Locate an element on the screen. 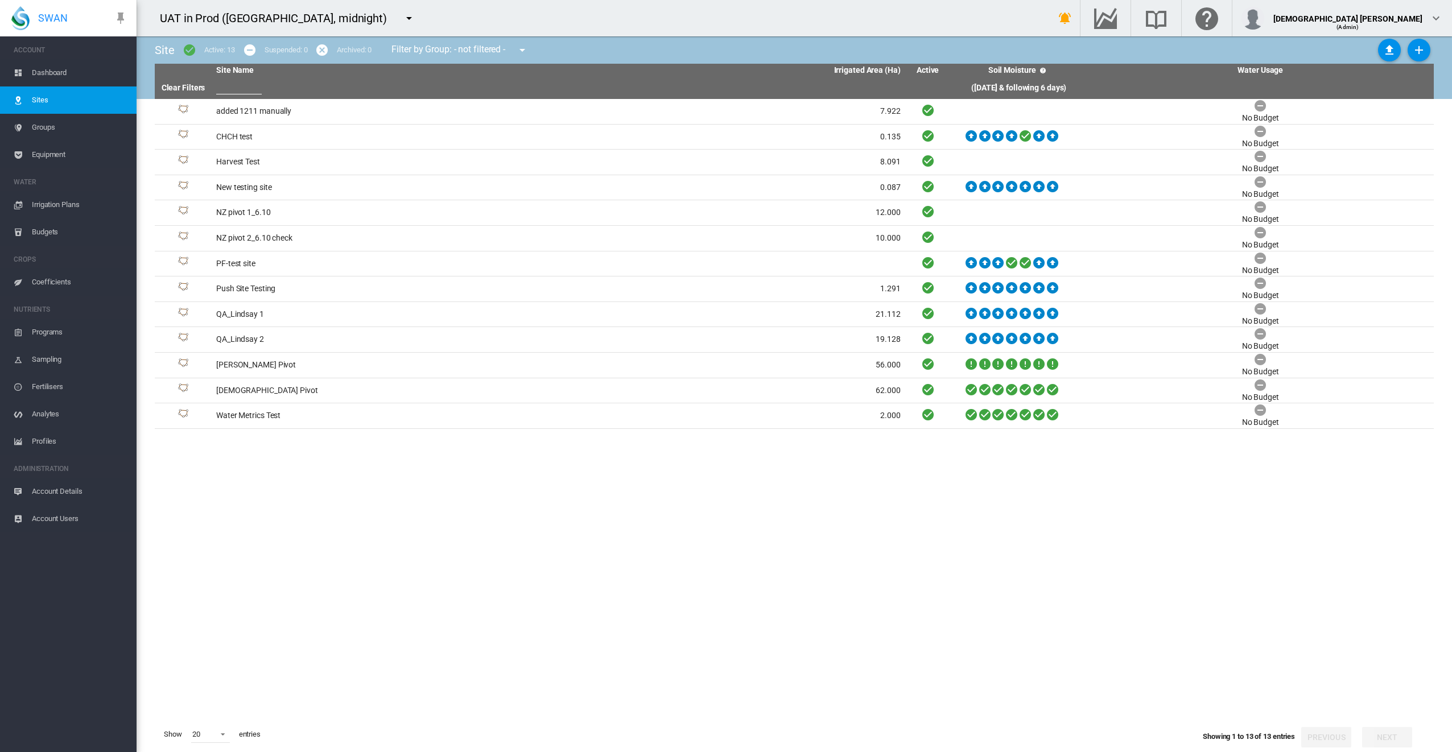 This screenshot has height=752, width=1452. span: Programs is located at coordinates (80, 332).